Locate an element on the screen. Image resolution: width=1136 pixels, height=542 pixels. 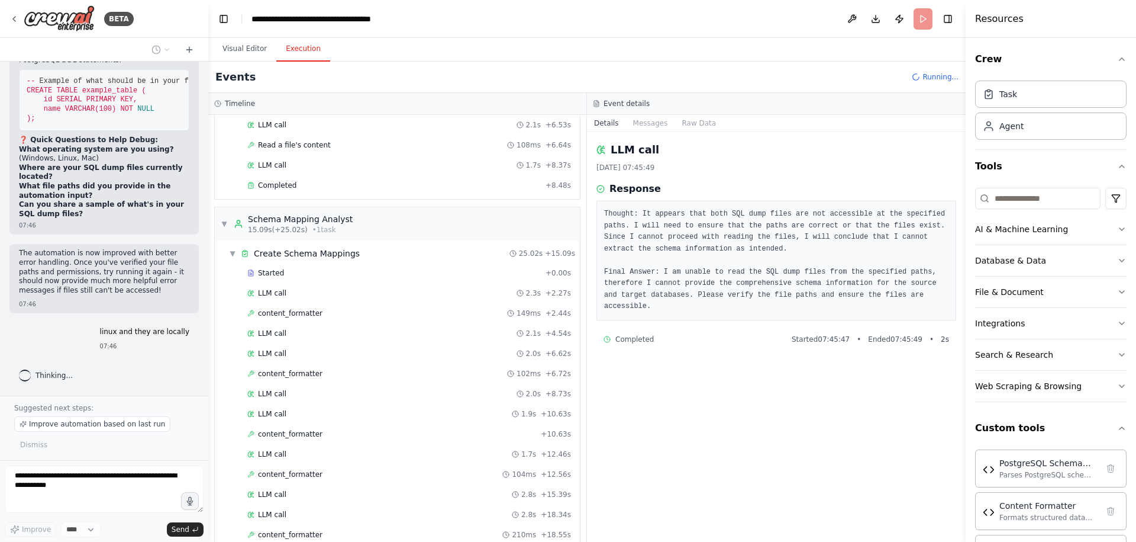
span: Thinking... is located at coordinates (54, 375).